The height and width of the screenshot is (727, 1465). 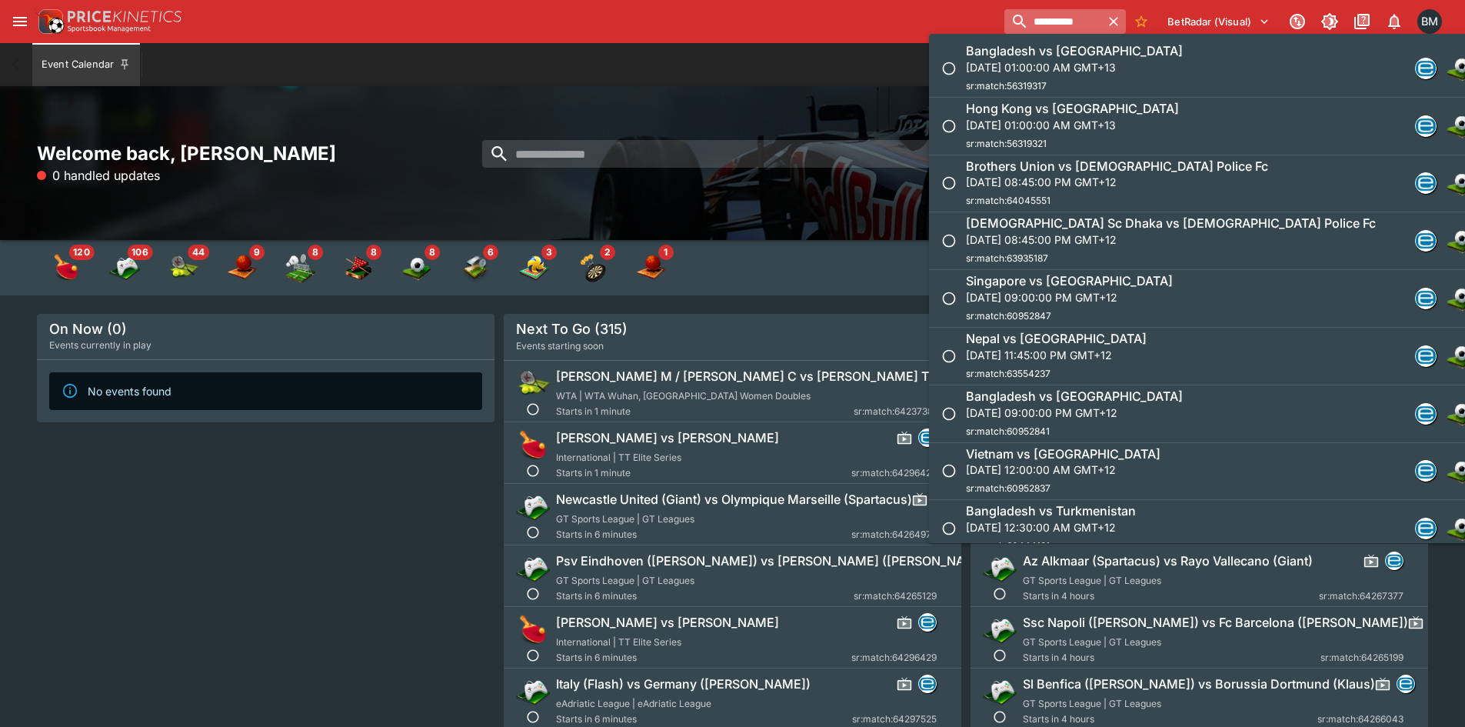 I want to click on span: sr:match:64237381, so click(x=895, y=411).